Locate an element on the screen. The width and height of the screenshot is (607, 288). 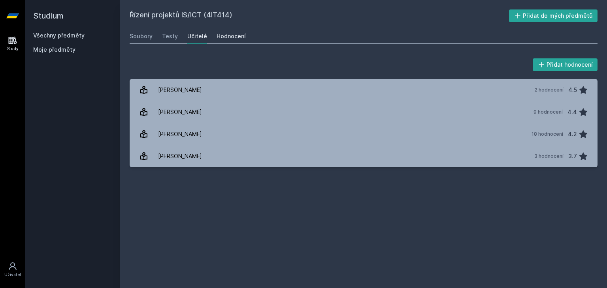
a: Study is located at coordinates (13, 43).